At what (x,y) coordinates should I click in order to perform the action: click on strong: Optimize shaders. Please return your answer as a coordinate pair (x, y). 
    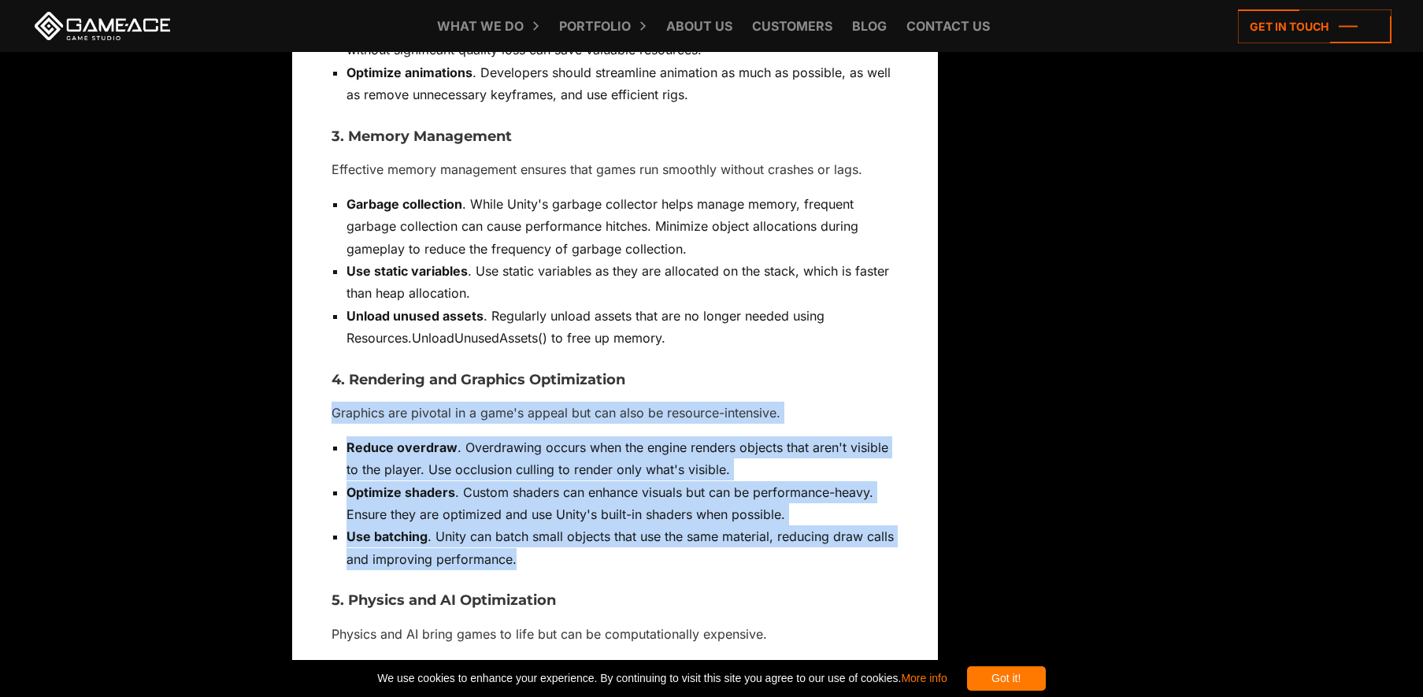
    Looking at the image, I should click on (401, 492).